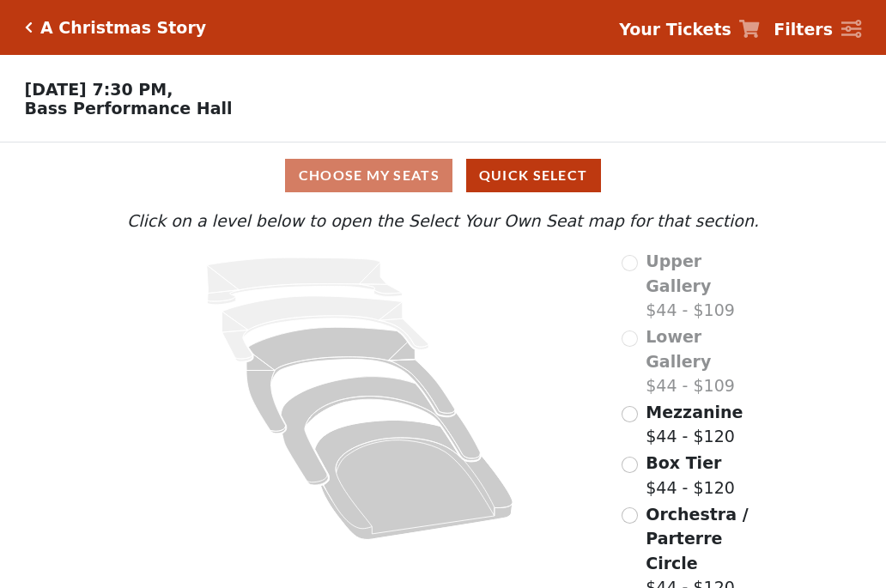  I want to click on path: Upper Gallery - Seats Available: 0, so click(305, 281).